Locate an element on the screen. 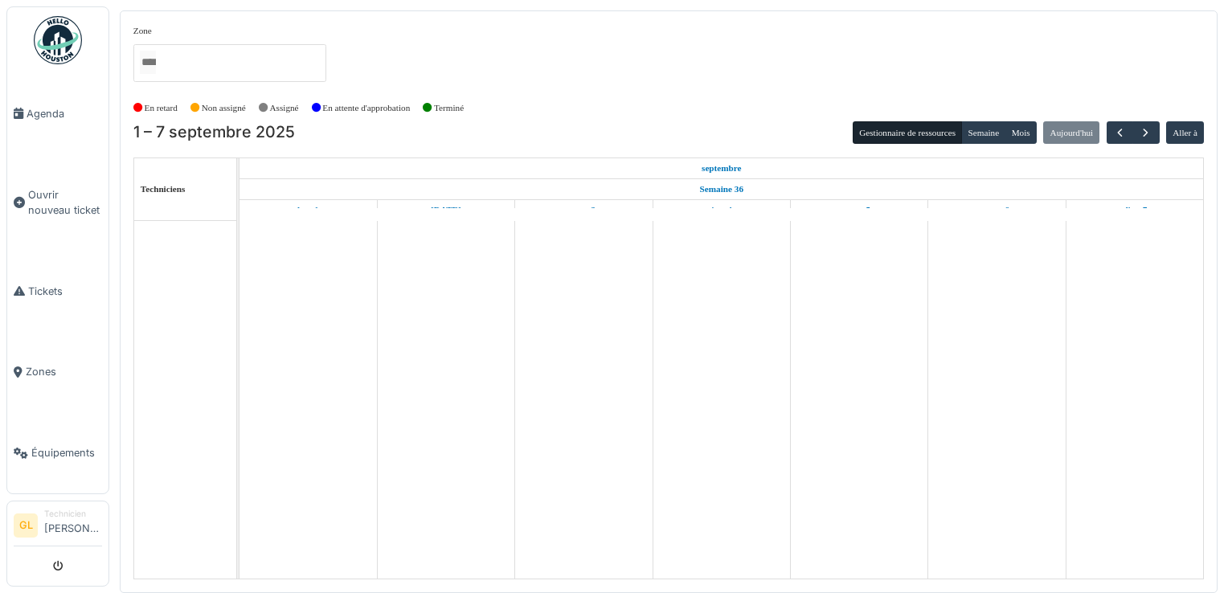 This screenshot has height=593, width=1228. label: En attente d'approbation is located at coordinates (366, 108).